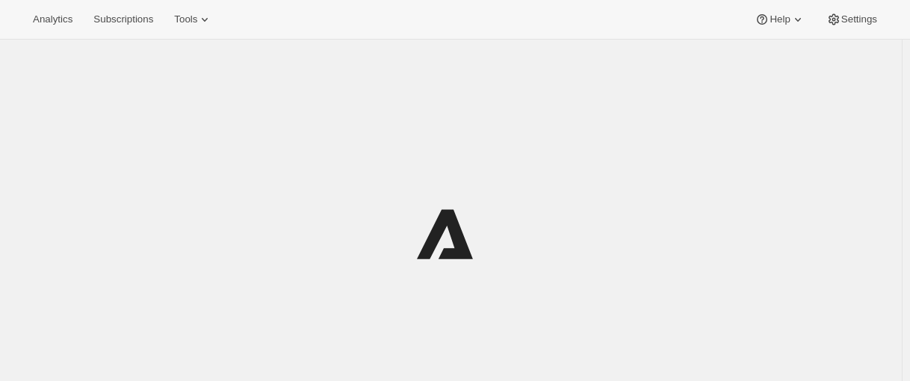  I want to click on span: Settings, so click(860, 19).